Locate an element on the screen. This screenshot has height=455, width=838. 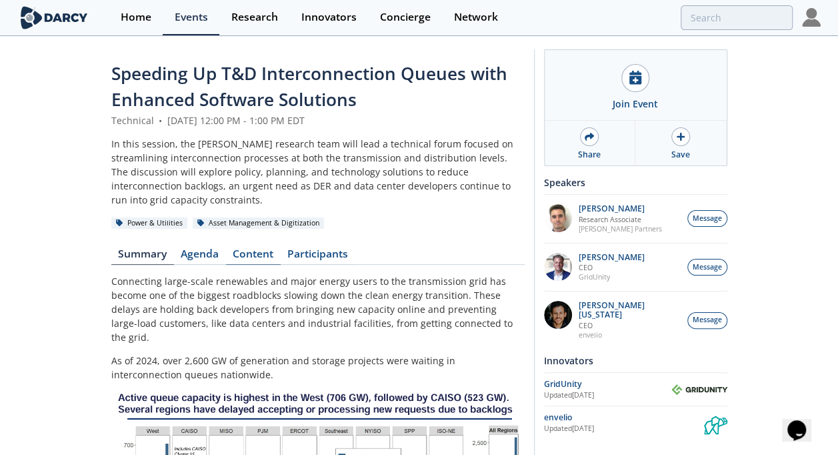
input: Advanced Search is located at coordinates (737, 17).